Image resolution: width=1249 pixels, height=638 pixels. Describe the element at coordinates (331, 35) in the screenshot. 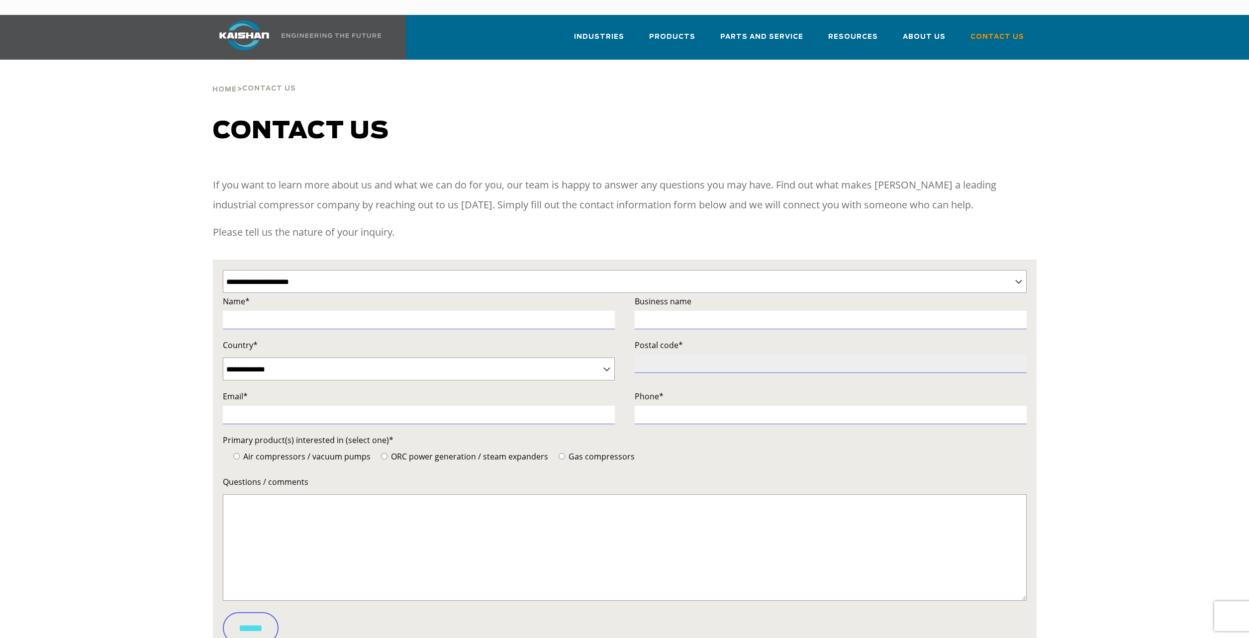

I see `img: Engineering the future` at that location.